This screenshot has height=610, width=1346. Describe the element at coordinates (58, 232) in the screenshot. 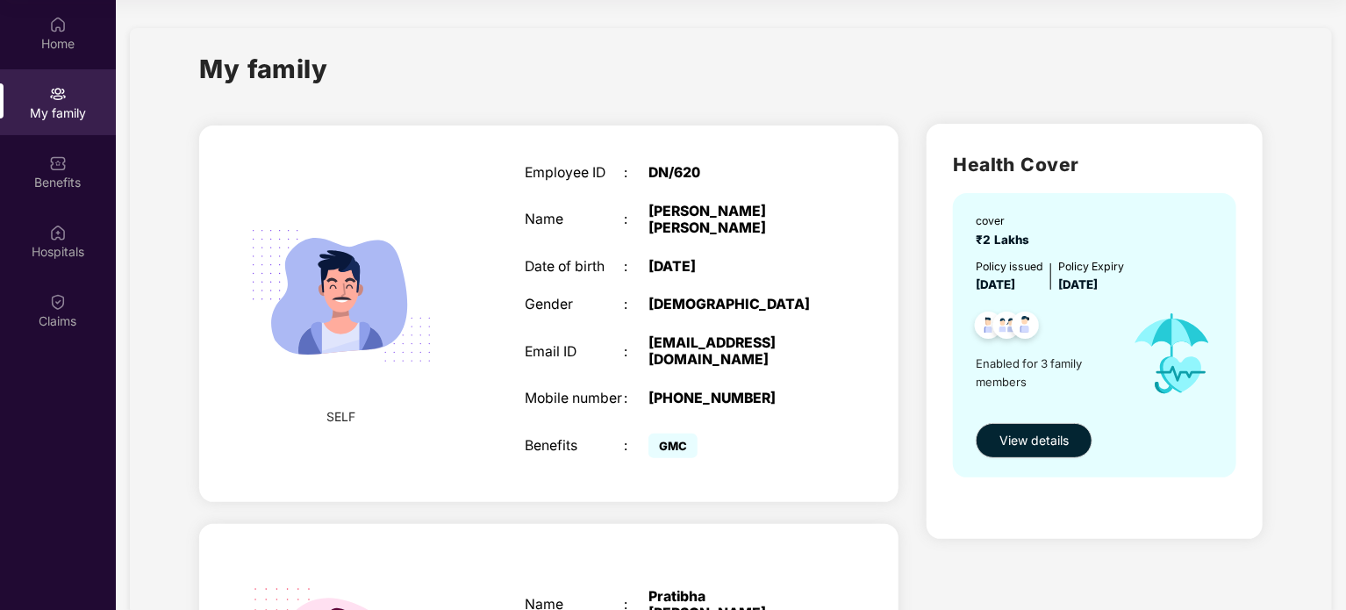

I see `img: svg+xml;base64,PHN2ZyBpZD0iSG9zcGl0YWxzIiB4bWxucz0iaHR0cDovL3d3dy53My5vcmcvMjAwMC9zdmciIHdpZHRoPS...` at that location.